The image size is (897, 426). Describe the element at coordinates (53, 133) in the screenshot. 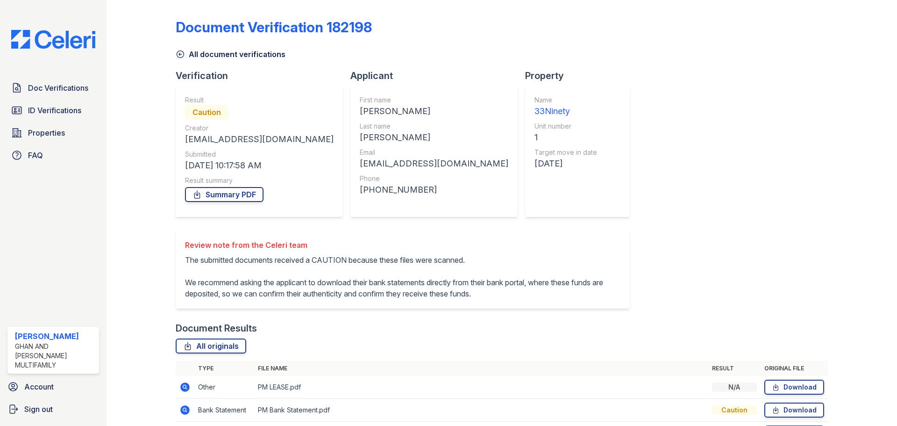

I see `a: Properties` at that location.